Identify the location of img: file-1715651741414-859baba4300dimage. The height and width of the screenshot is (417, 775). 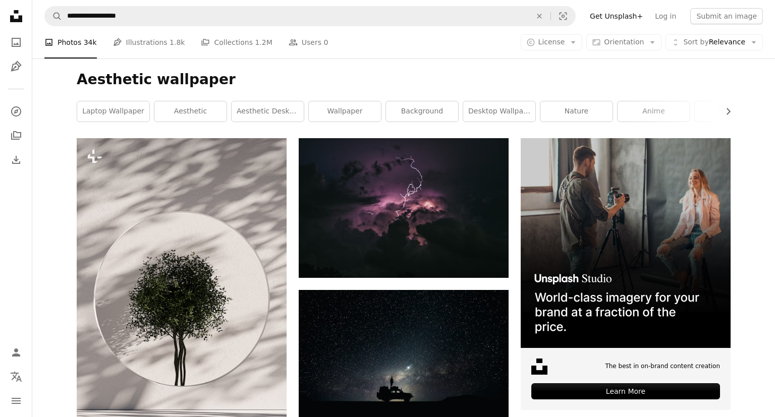
(626, 243).